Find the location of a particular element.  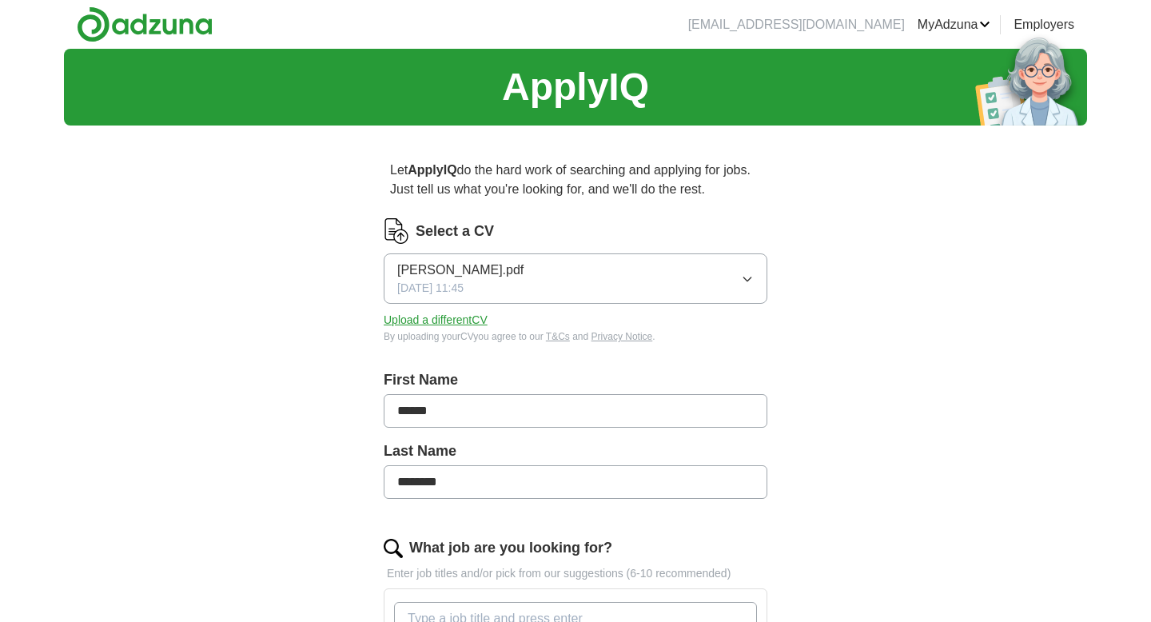

img: Adzuna logo is located at coordinates (145, 24).